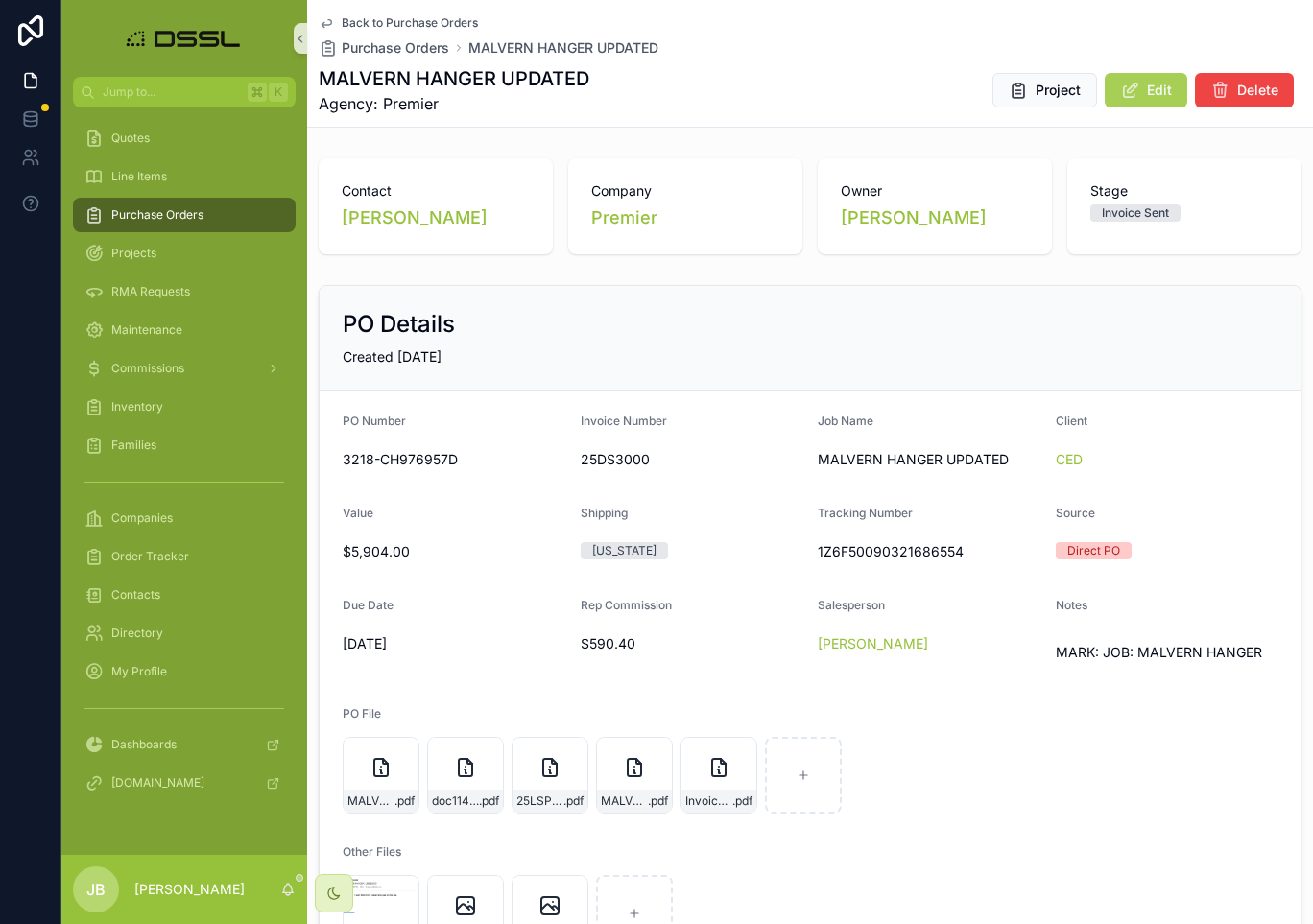  What do you see at coordinates (929, 552) in the screenshot?
I see `span: 1Z6F50090321686554` at bounding box center [929, 552].